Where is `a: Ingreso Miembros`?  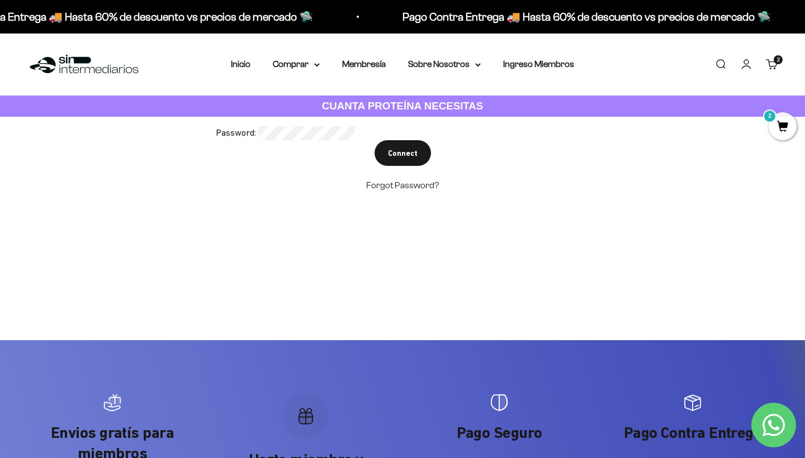 a: Ingreso Miembros is located at coordinates (538, 64).